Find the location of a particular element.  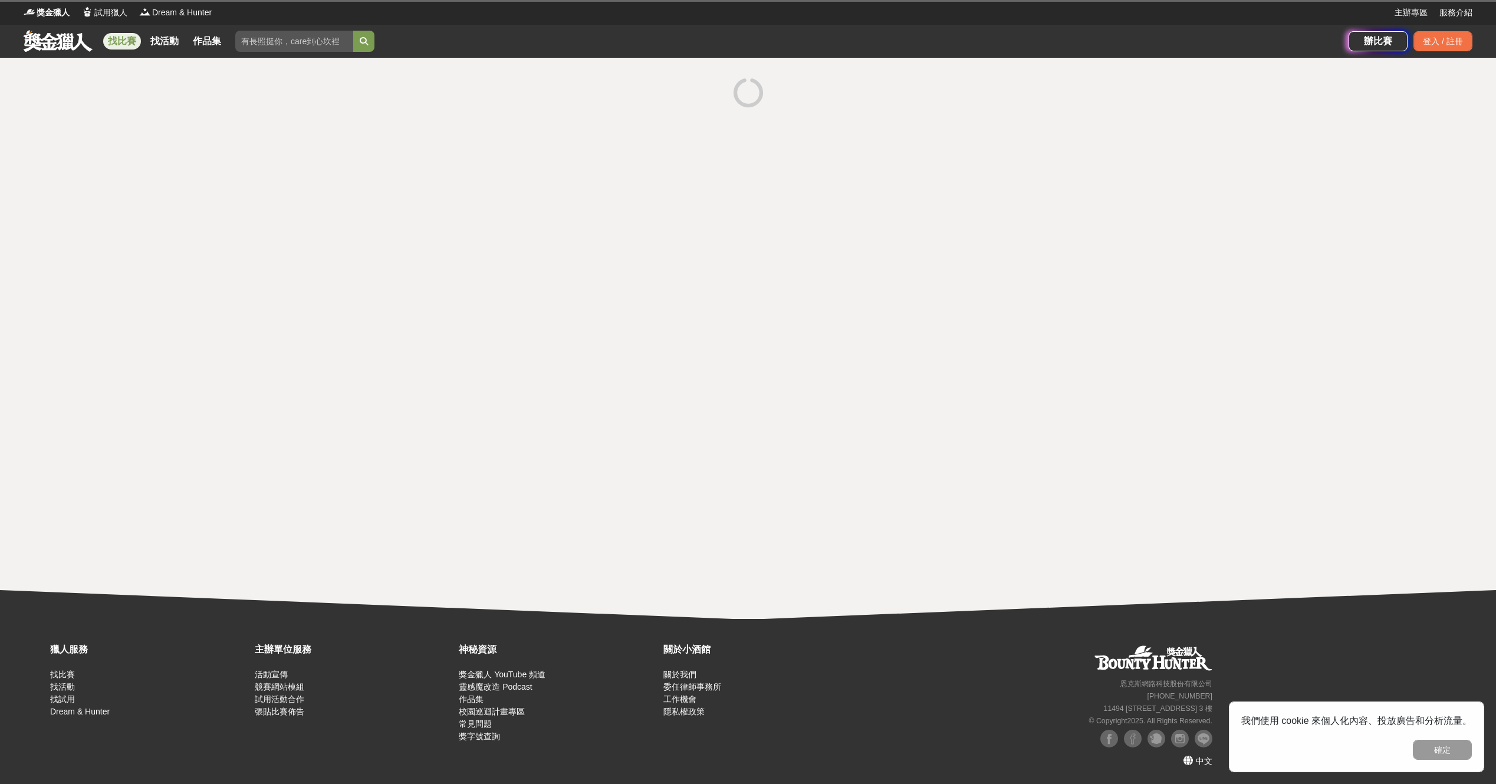

a: Logo獎金獵人 is located at coordinates (47, 12).